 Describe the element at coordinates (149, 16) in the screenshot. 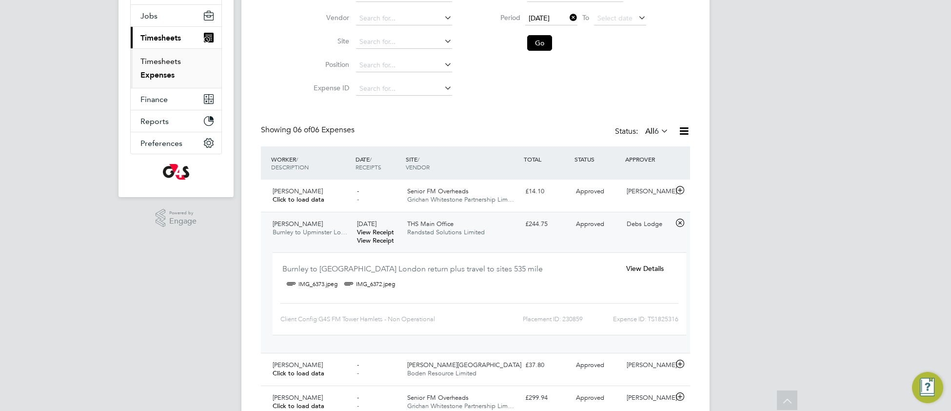

I see `span: Jobs` at that location.